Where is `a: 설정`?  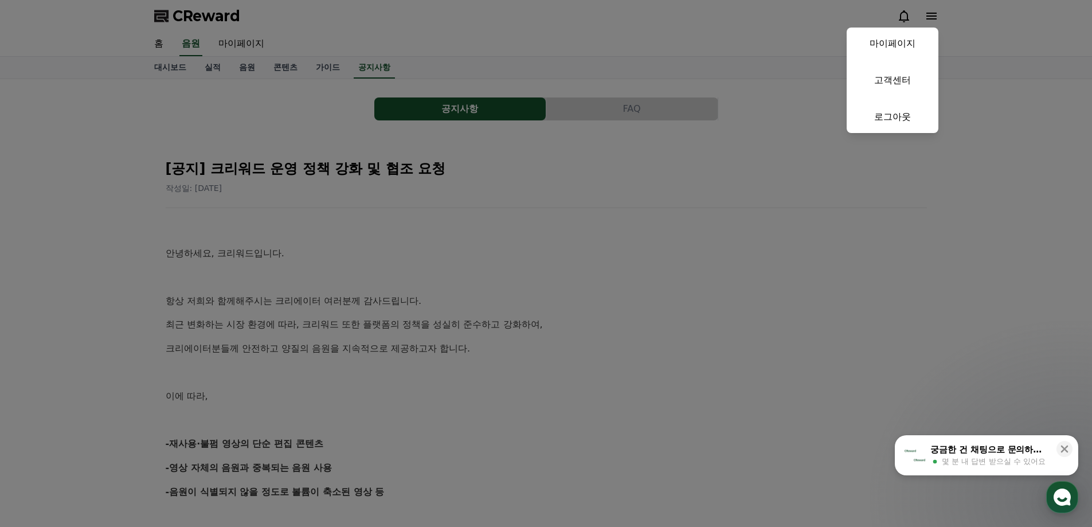 a: 설정 is located at coordinates (184, 378).